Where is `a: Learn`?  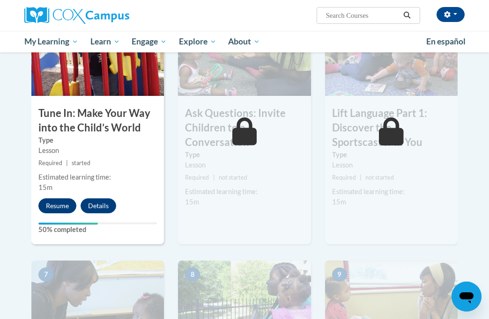 a: Learn is located at coordinates (105, 42).